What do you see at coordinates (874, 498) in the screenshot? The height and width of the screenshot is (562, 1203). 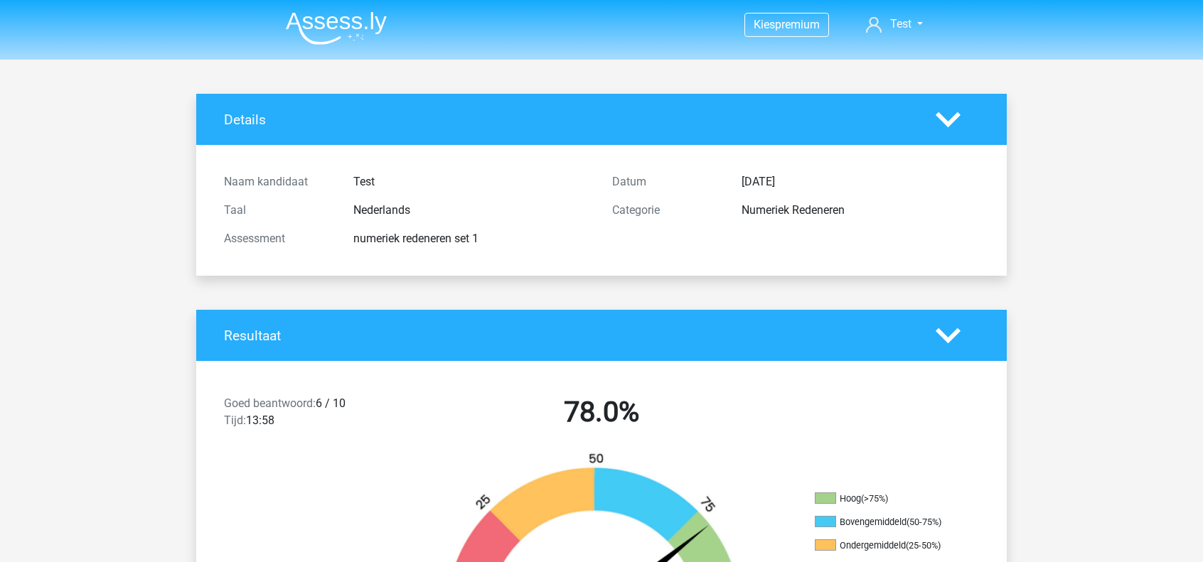 I see `div: (>75%)` at bounding box center [874, 498].